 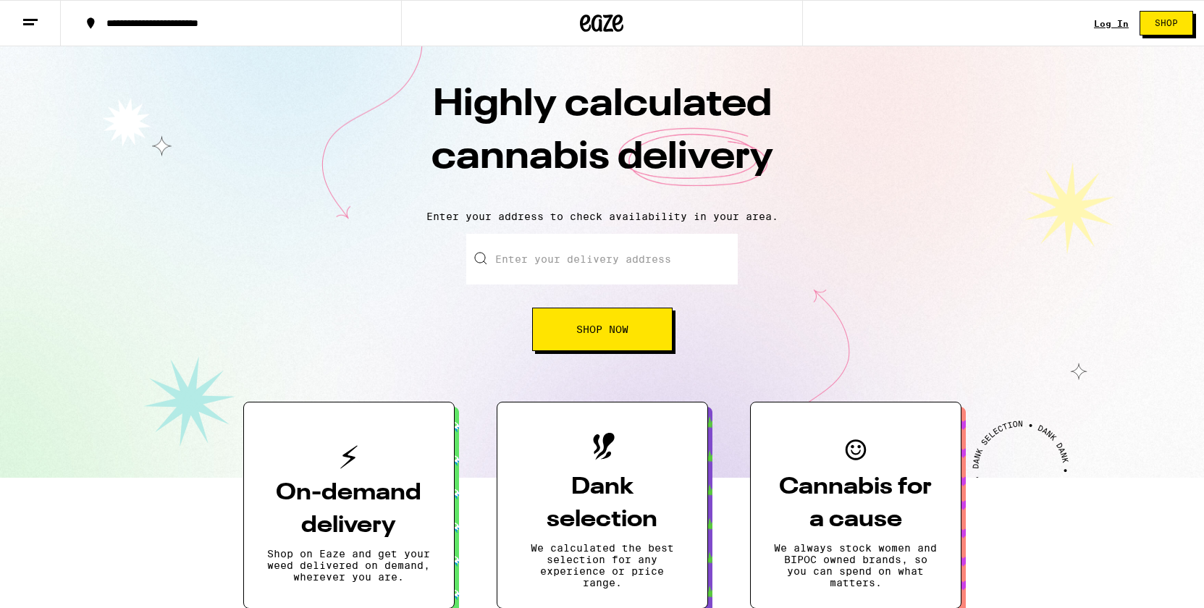 I want to click on input: Enter your delivery address, so click(x=602, y=259).